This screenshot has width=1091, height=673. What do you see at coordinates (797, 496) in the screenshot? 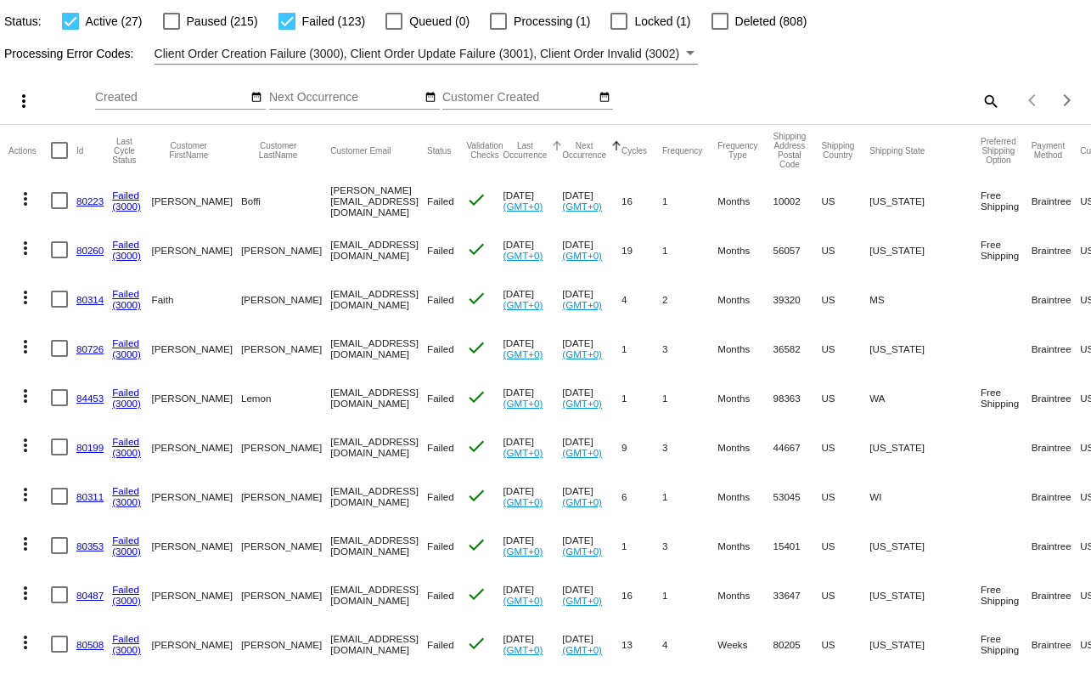
I see `mat-cell: 53045` at bounding box center [797, 496].